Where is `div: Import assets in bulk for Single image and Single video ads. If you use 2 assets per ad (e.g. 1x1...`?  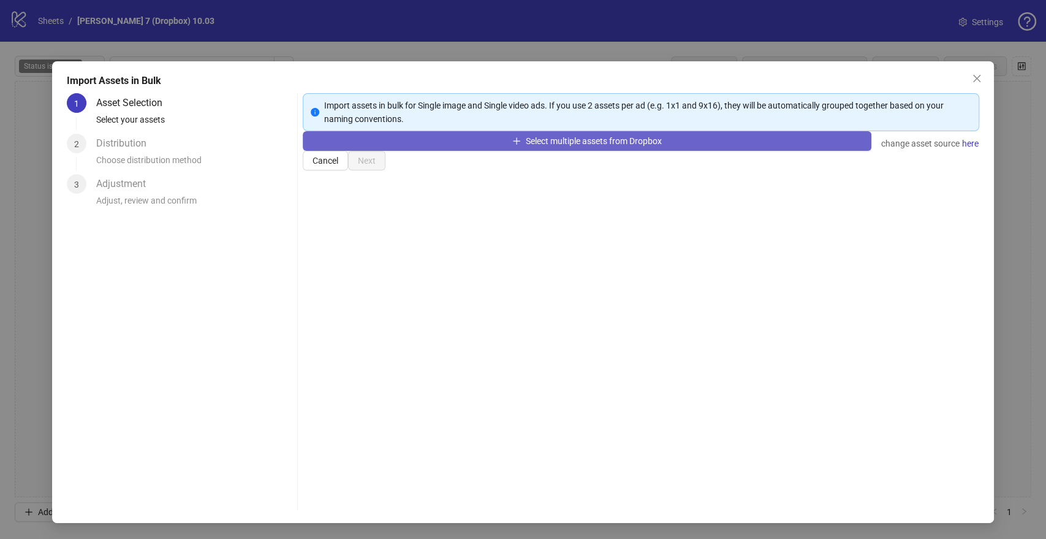
div: Import assets in bulk for Single image and Single video ads. If you use 2 assets per ad (e.g. 1x1... is located at coordinates (647, 112).